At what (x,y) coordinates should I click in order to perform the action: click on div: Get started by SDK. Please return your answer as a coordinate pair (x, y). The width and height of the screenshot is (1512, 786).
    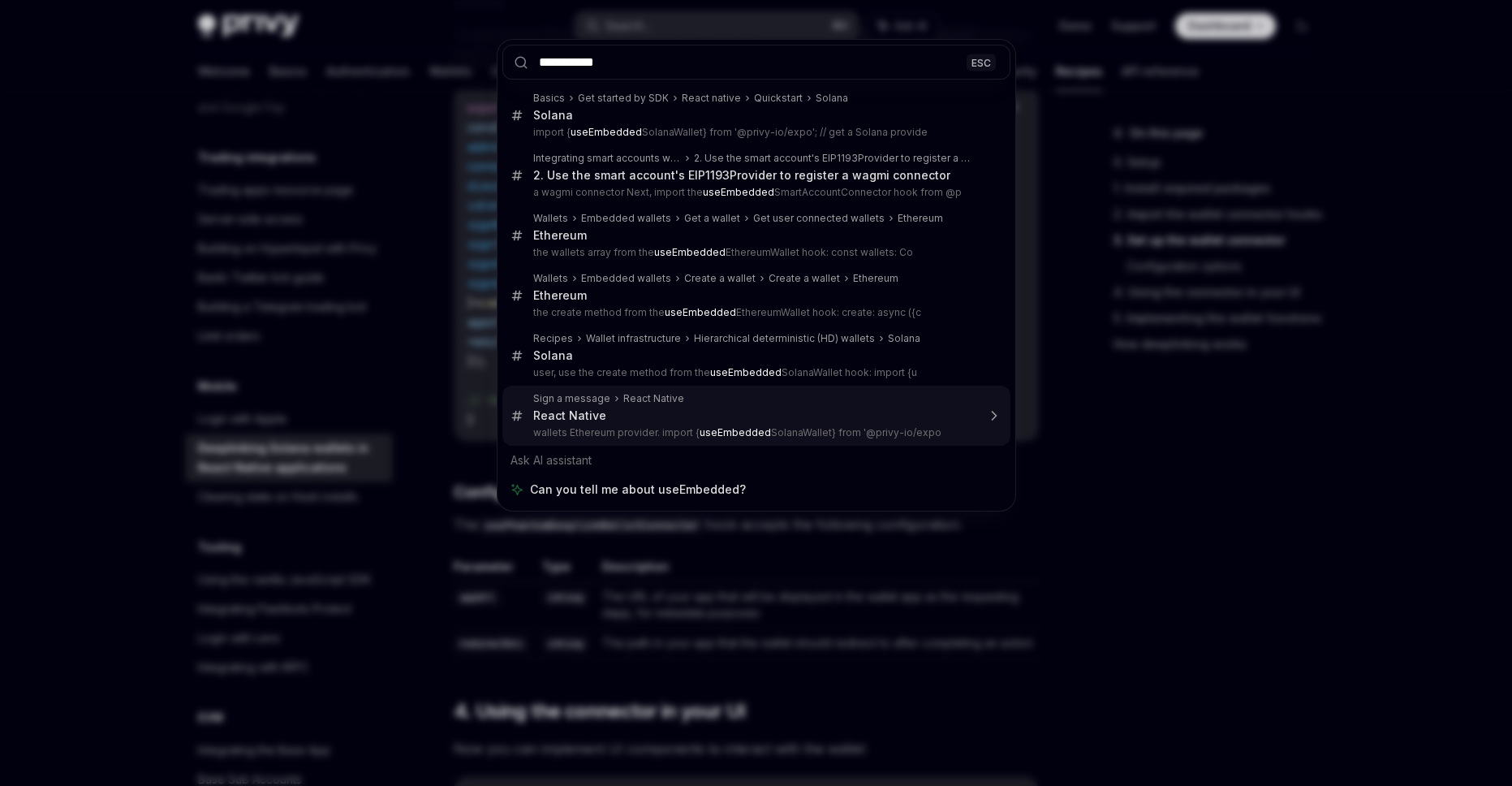
    Looking at the image, I should click on (624, 98).